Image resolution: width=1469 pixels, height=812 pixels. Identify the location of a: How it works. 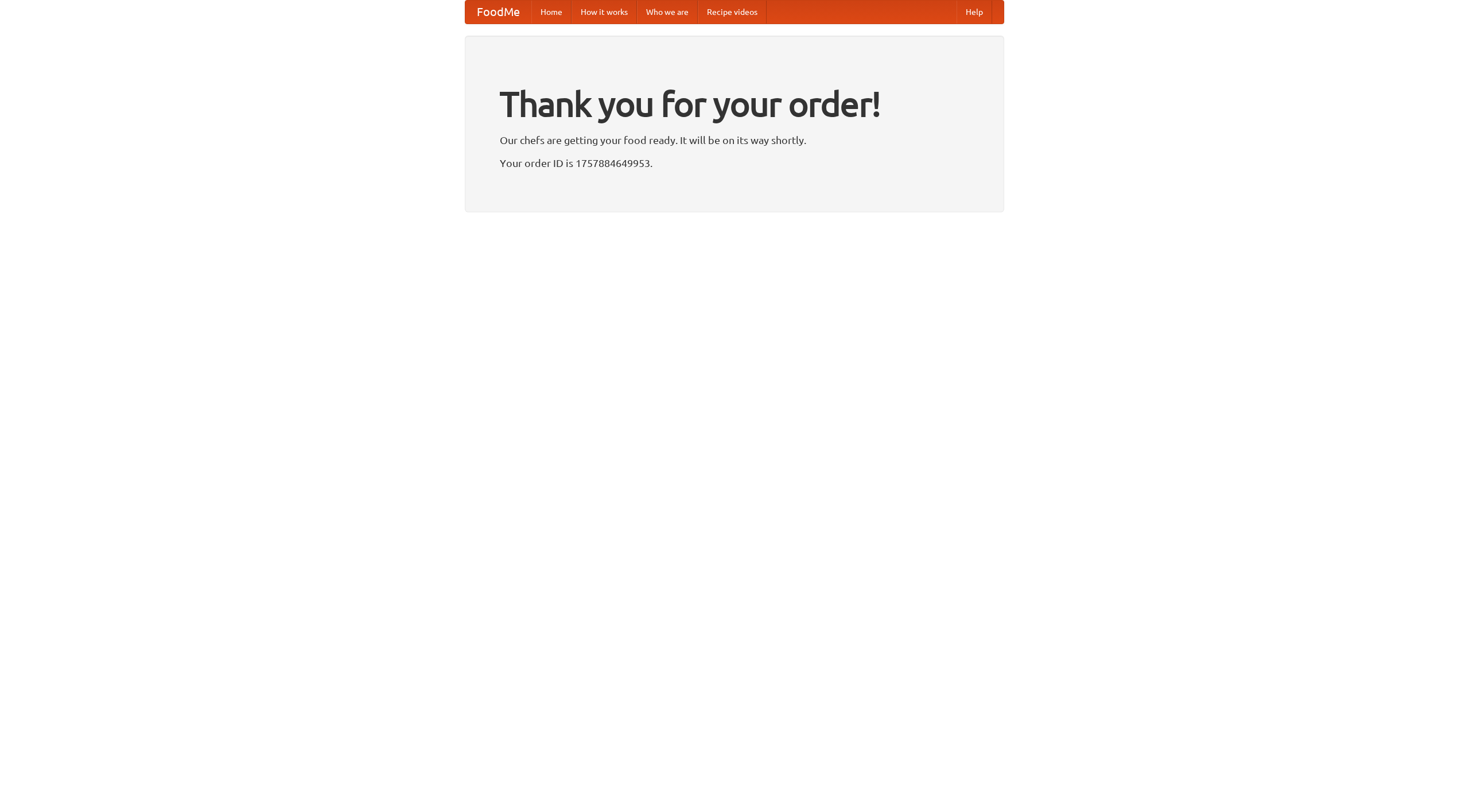
(604, 12).